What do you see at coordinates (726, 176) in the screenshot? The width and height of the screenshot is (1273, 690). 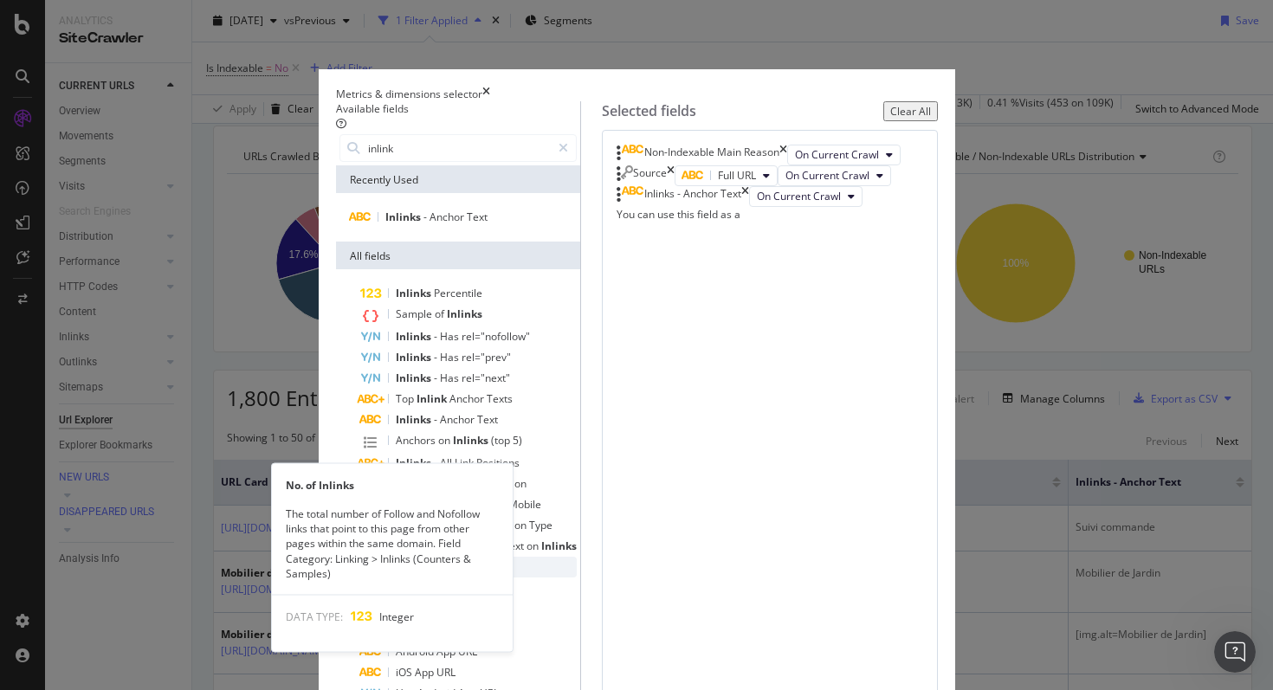 I see `button: Full URL` at bounding box center [726, 176].